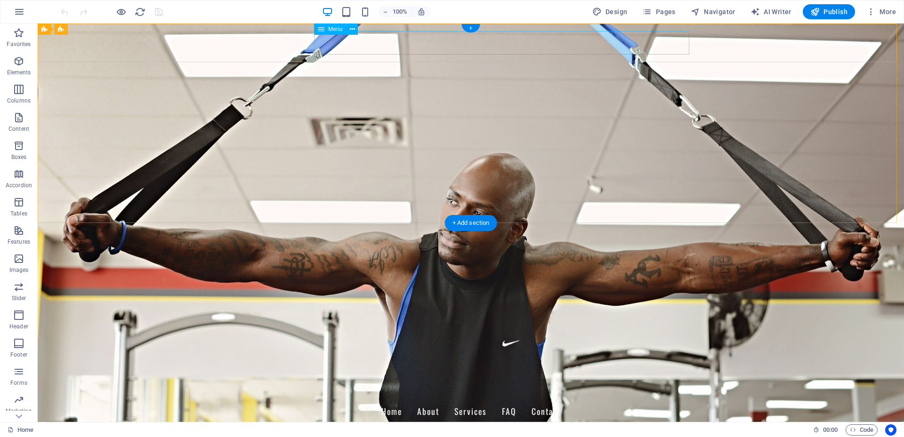 This screenshot has height=437, width=904. What do you see at coordinates (20, 430) in the screenshot?
I see `a: Click to cancel selection. Double-click to open Pages` at bounding box center [20, 430].